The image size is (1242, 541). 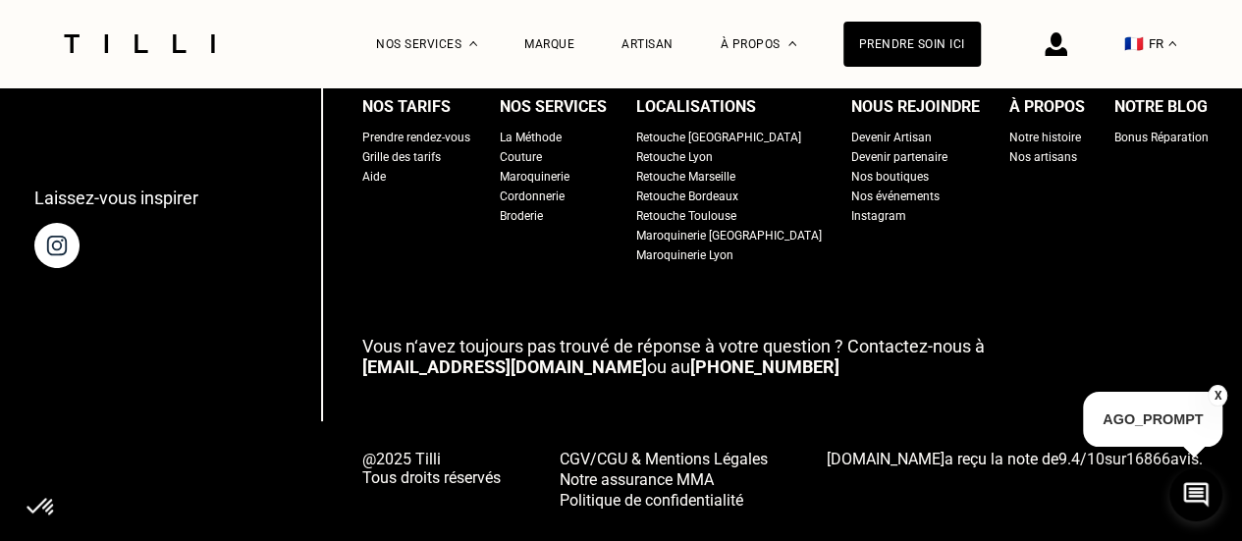 What do you see at coordinates (900, 157) in the screenshot?
I see `div: Devenir partenaire` at bounding box center [900, 157].